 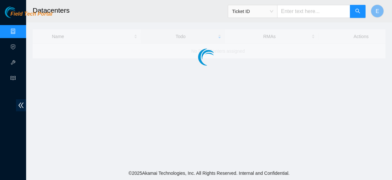 What do you see at coordinates (252, 11) in the screenshot?
I see `span: Ticket ID` at bounding box center [252, 11].